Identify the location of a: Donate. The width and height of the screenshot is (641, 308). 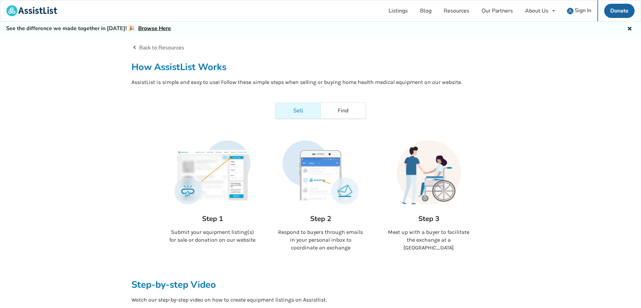
(620, 11).